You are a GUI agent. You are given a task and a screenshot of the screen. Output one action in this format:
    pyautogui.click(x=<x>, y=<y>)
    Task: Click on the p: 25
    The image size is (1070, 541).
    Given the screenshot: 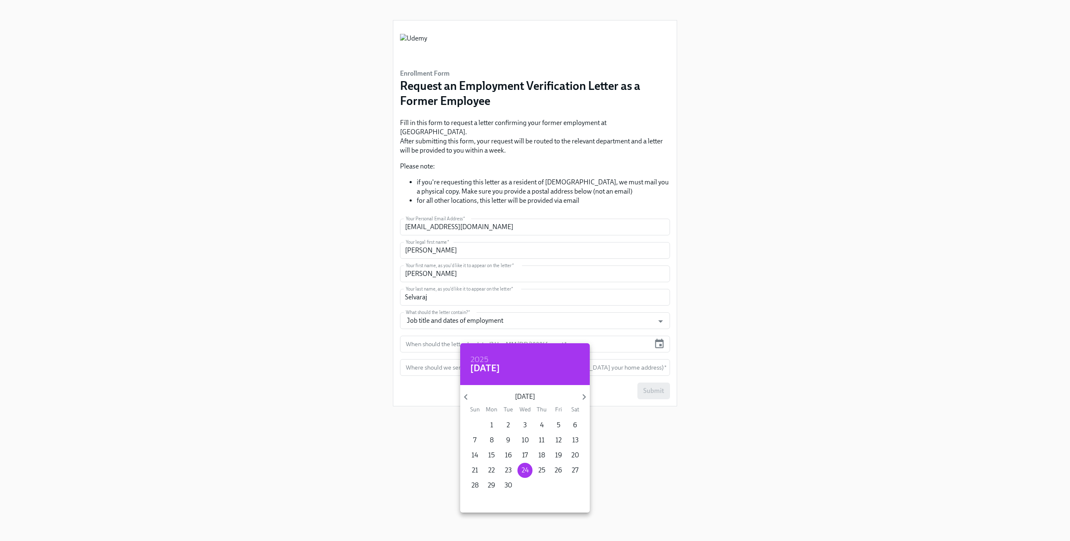 What is the action you would take?
    pyautogui.click(x=542, y=470)
    